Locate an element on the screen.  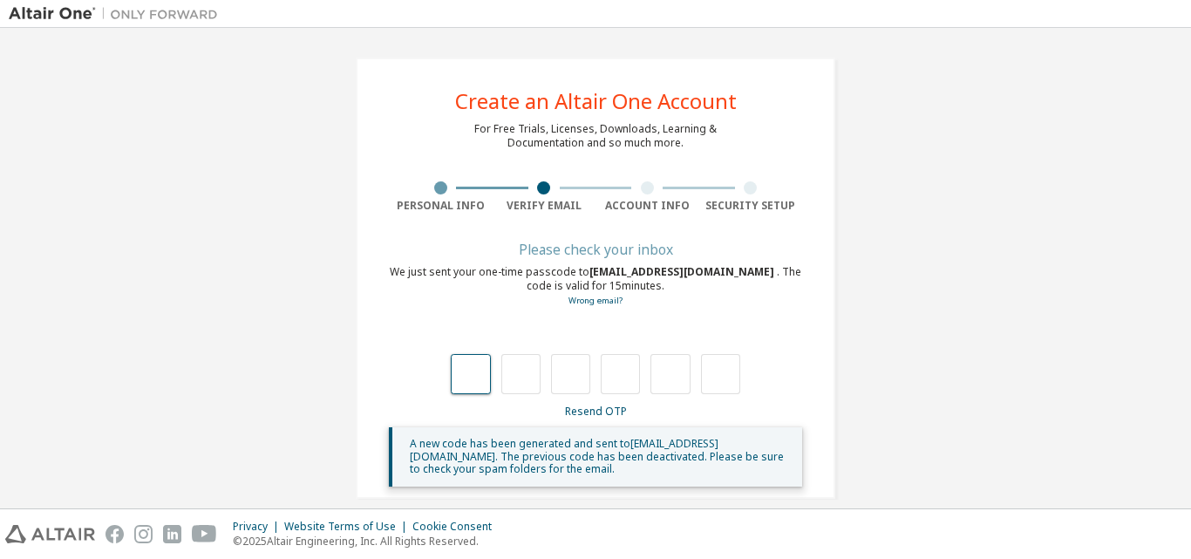
div: Privacy is located at coordinates (258, 527).